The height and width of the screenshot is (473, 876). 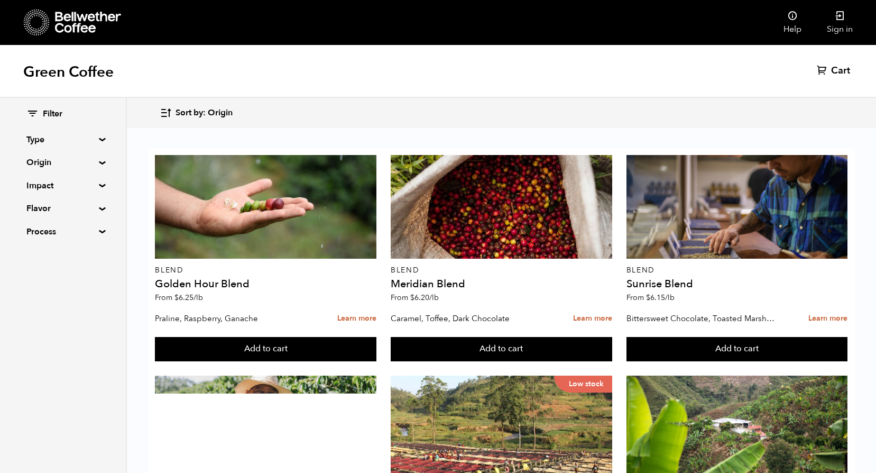 I want to click on a: Cart, so click(x=835, y=71).